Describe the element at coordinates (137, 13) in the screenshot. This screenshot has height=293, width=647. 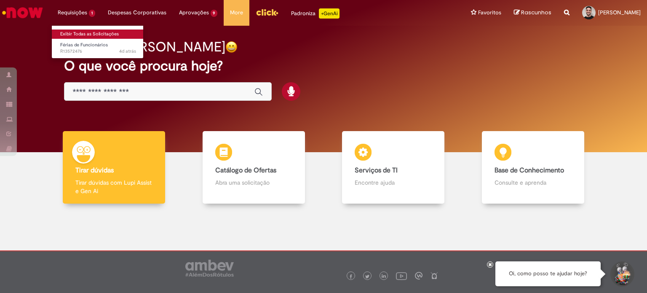
I see `span: Despesas Corporativas` at that location.